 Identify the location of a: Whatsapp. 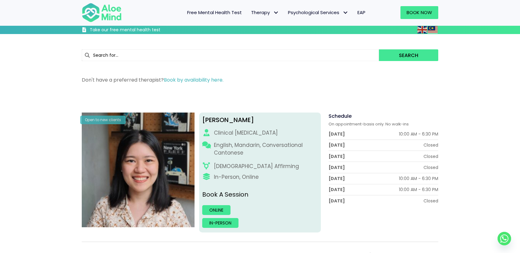
(504, 239).